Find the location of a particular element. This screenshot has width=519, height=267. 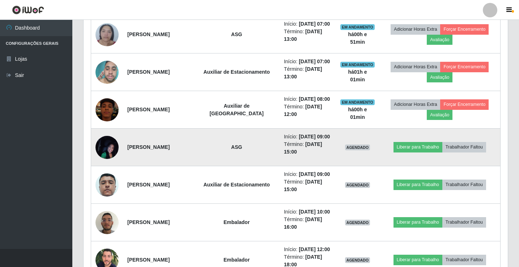

img: CoreUI Logo is located at coordinates (28, 10).